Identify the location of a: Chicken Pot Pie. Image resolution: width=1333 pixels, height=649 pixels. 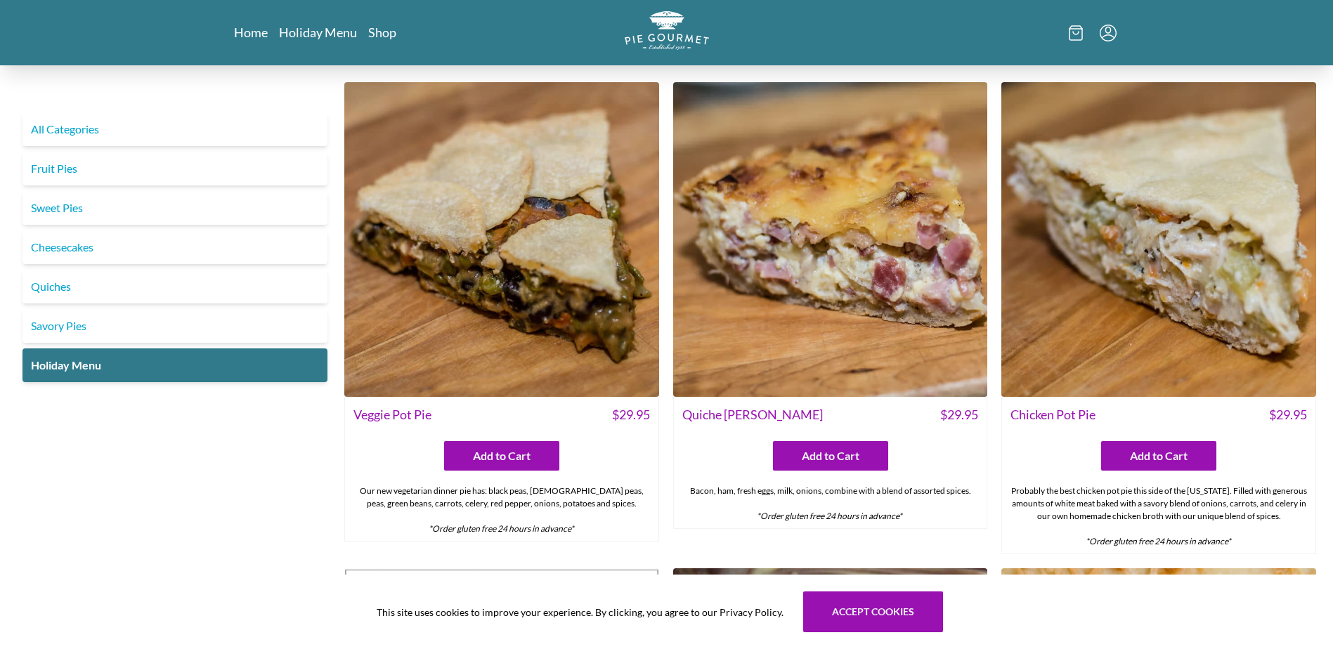
(1159, 240).